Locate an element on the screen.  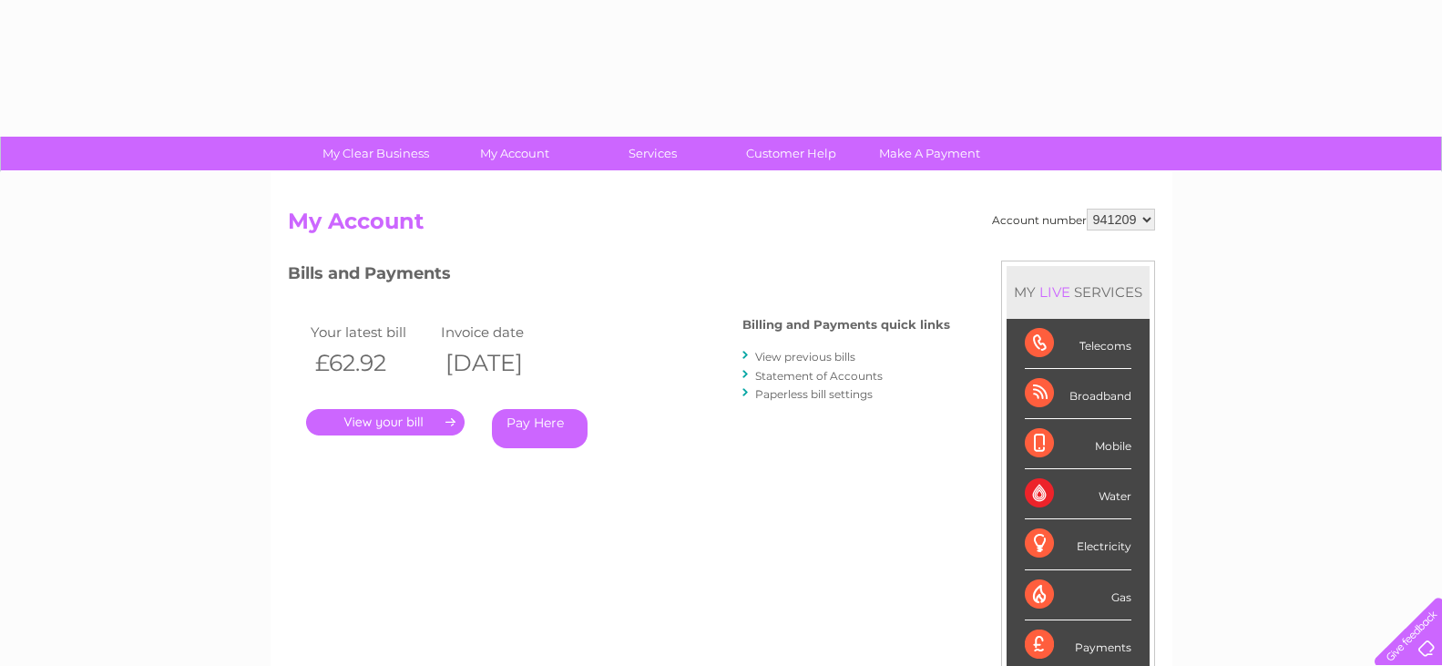
div: Gas is located at coordinates (1078, 595).